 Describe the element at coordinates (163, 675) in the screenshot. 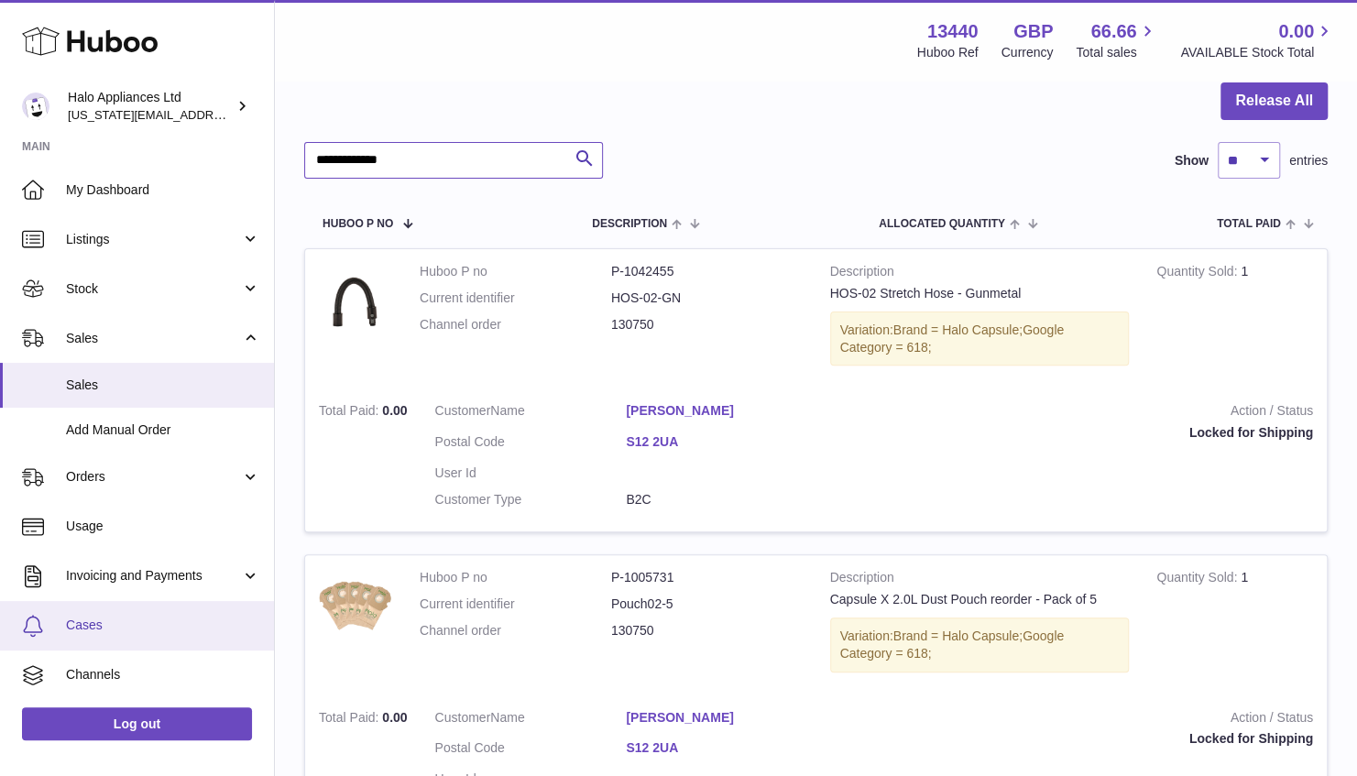

I see `span: Channels` at that location.